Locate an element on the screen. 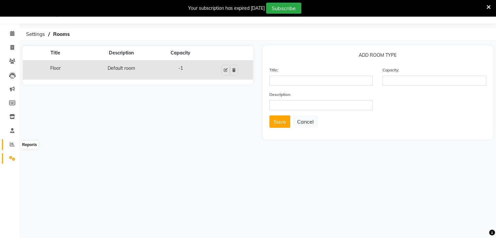  button: Subscribe is located at coordinates (284, 8).